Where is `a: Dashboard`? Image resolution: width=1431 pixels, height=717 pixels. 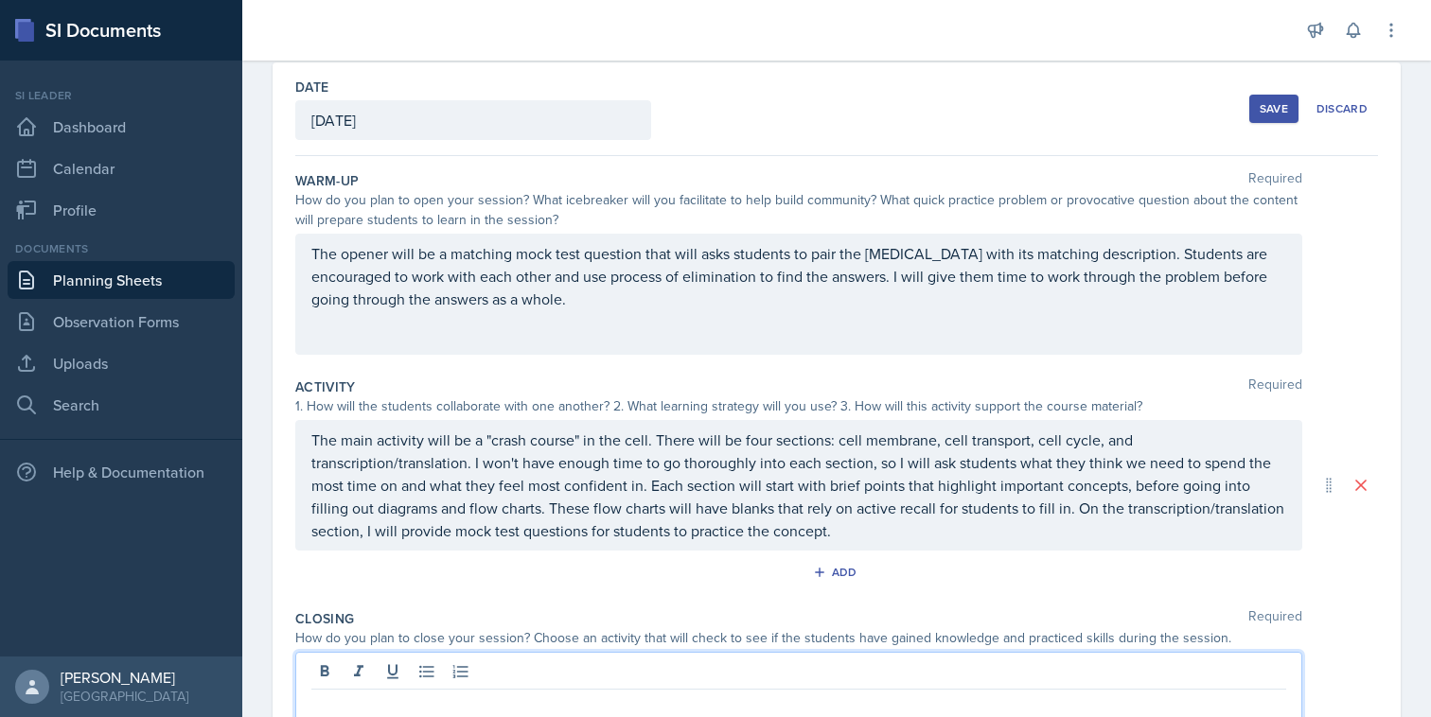 a: Dashboard is located at coordinates (121, 127).